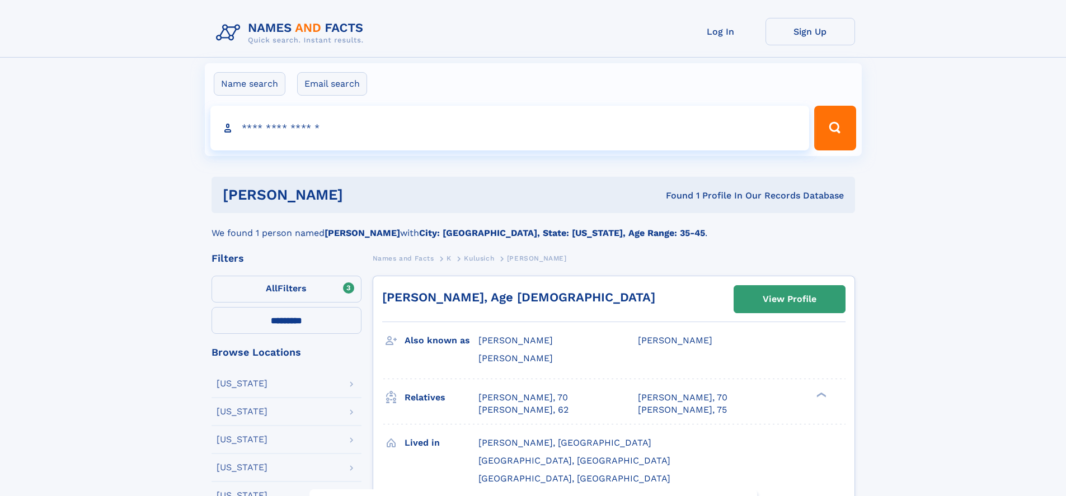 This screenshot has width=1066, height=496. What do you see at coordinates (721, 31) in the screenshot?
I see `a: Log In` at bounding box center [721, 31].